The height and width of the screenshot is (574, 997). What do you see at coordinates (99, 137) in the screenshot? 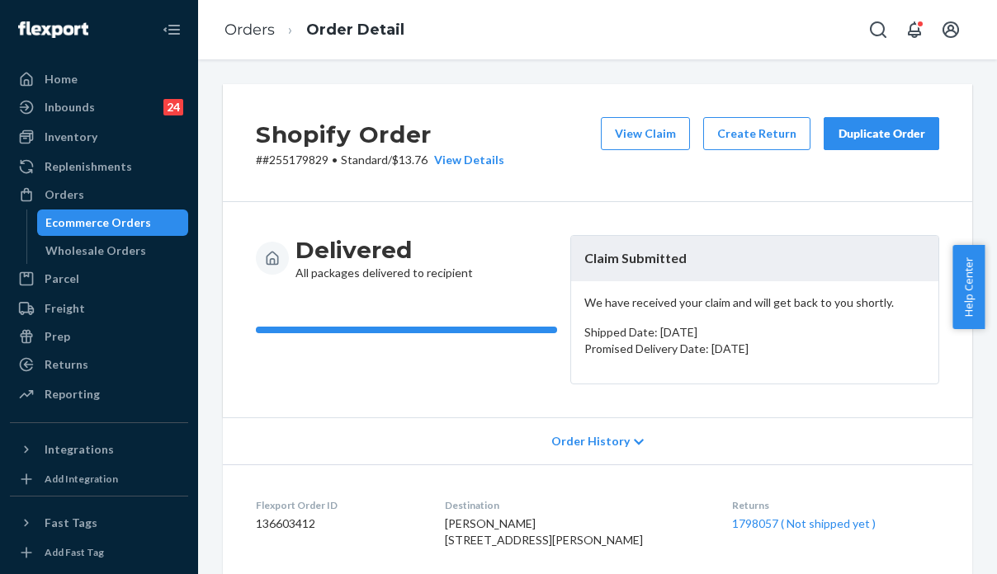
I see `a: Inventory` at bounding box center [99, 137].